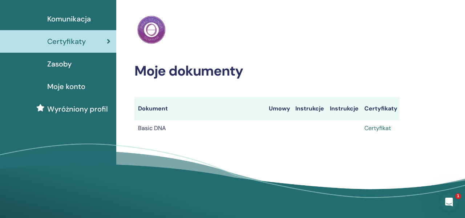 The height and width of the screenshot is (218, 465). What do you see at coordinates (59, 64) in the screenshot?
I see `span: Zasoby` at bounding box center [59, 64].